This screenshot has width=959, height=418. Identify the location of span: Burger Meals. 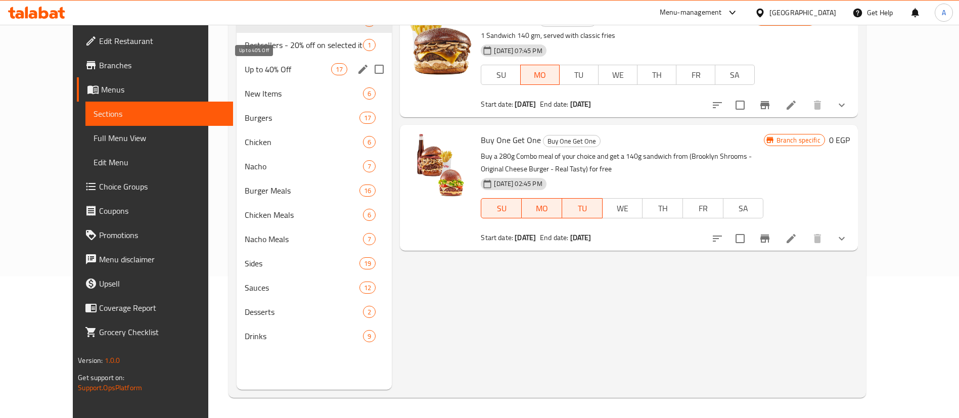
(302, 191).